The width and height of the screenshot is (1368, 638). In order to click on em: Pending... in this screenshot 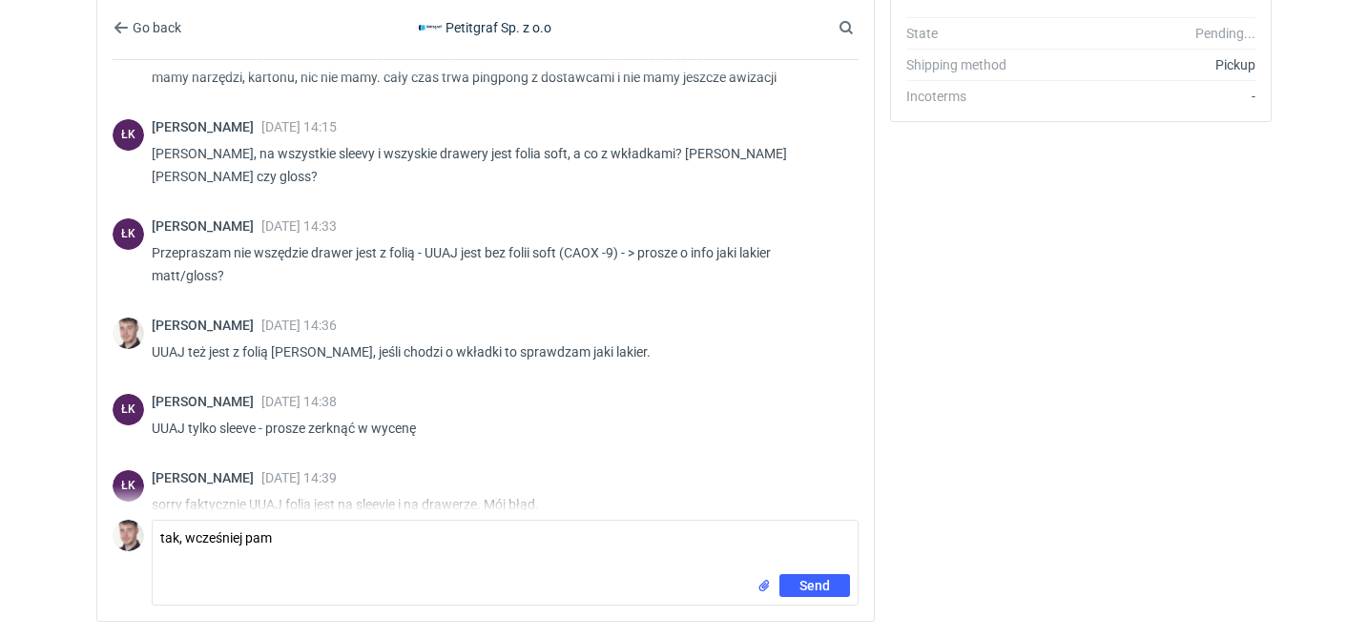, I will do `click(1225, 33)`.